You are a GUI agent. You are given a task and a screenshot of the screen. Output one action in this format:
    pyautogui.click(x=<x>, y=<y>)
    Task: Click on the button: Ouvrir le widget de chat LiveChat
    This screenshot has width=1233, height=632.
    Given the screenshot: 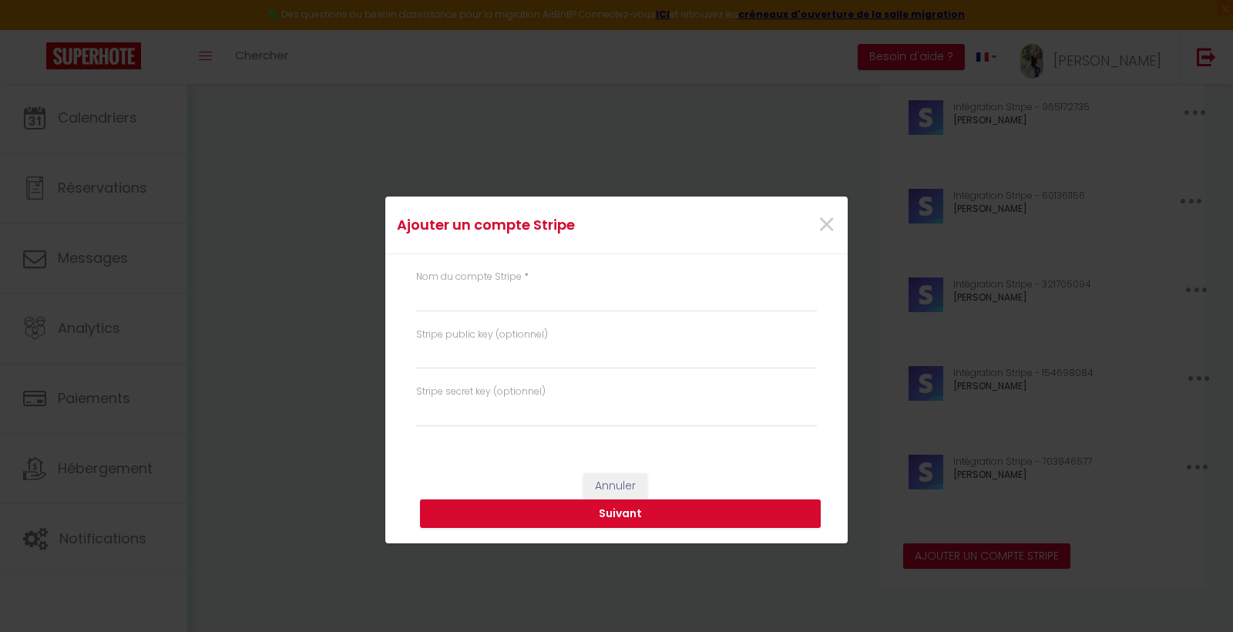 What is the action you would take?
    pyautogui.click(x=35, y=29)
    